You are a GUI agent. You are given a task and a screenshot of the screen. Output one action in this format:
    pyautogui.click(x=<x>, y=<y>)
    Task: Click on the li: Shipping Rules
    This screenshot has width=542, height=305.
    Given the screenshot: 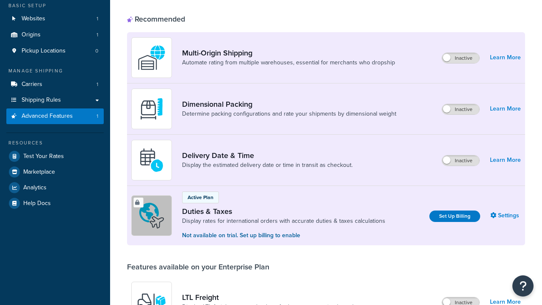 What is the action you would take?
    pyautogui.click(x=55, y=100)
    